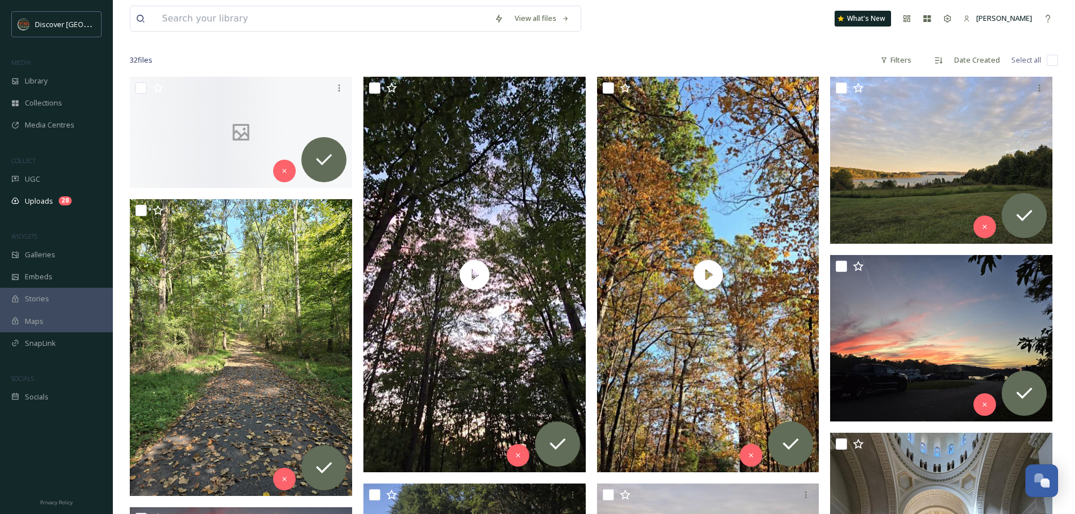 The height and width of the screenshot is (514, 1075). Describe the element at coordinates (1026, 60) in the screenshot. I see `span: Select all` at that location.